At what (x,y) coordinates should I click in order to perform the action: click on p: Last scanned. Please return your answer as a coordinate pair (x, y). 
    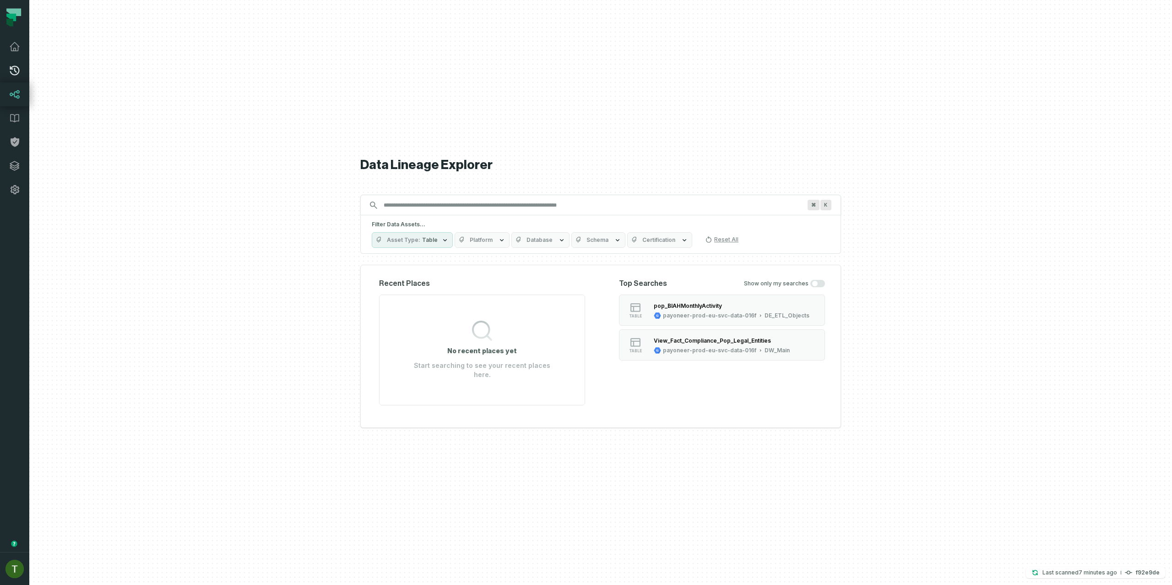
    Looking at the image, I should click on (1079, 572).